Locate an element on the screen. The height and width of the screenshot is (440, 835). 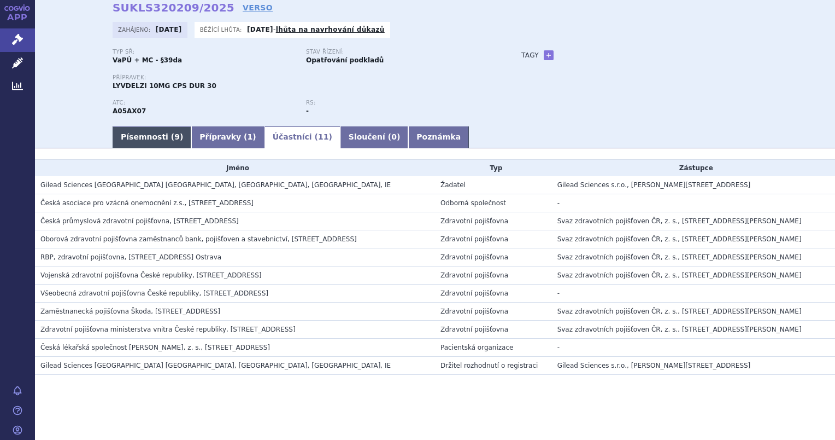
span: Česká průmyslová zdravotní pojišťovna, Jeremenkova 161/11, Ostrava - Vítkovice is located at coordinates (139, 221).